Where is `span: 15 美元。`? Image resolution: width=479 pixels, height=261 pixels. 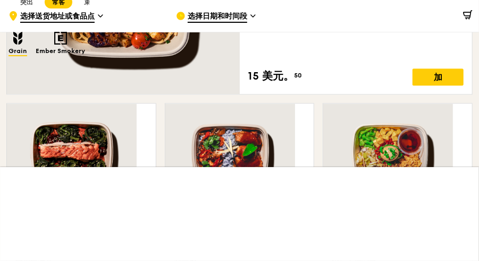 span: 15 美元。 is located at coordinates (271, 77).